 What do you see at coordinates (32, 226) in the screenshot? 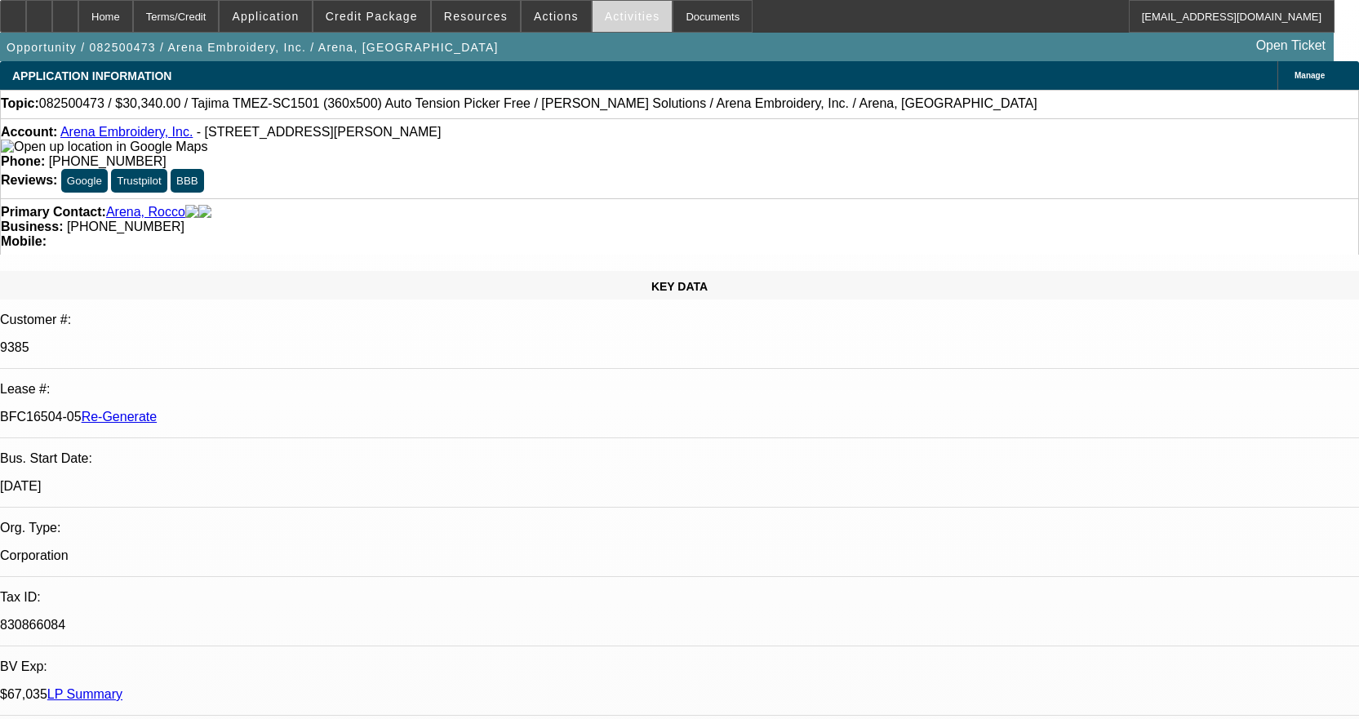
I see `strong: Business:` at bounding box center [32, 226].